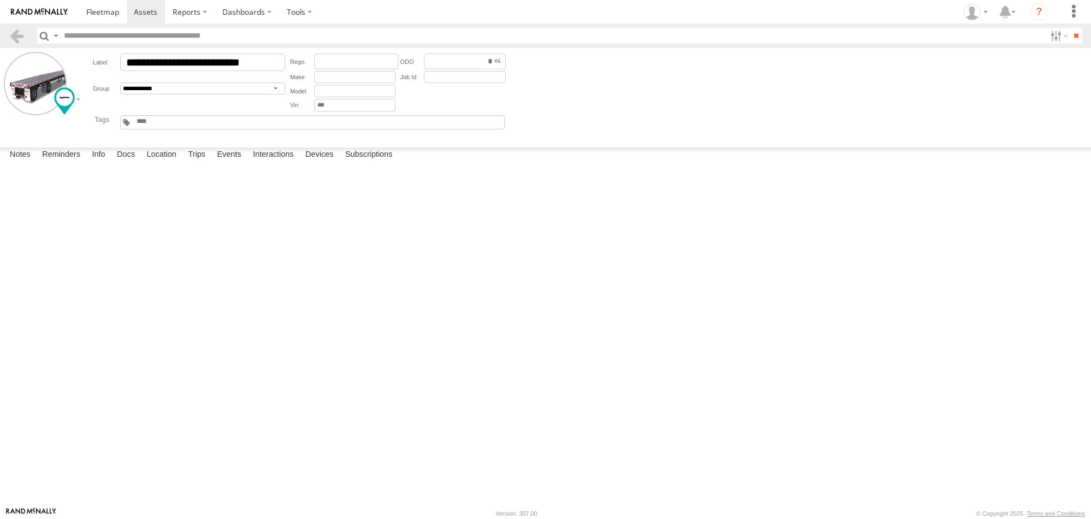 The image size is (1091, 519). I want to click on label: Interactions, so click(273, 155).